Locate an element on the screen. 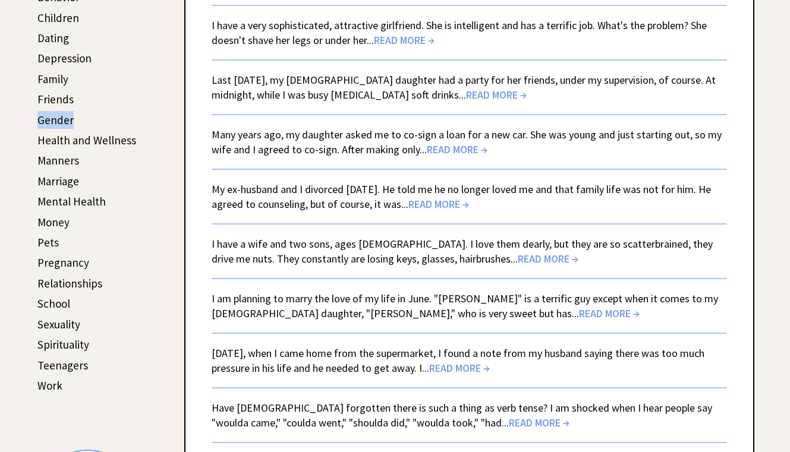 Image resolution: width=790 pixels, height=452 pixels. a: Work is located at coordinates (50, 386).